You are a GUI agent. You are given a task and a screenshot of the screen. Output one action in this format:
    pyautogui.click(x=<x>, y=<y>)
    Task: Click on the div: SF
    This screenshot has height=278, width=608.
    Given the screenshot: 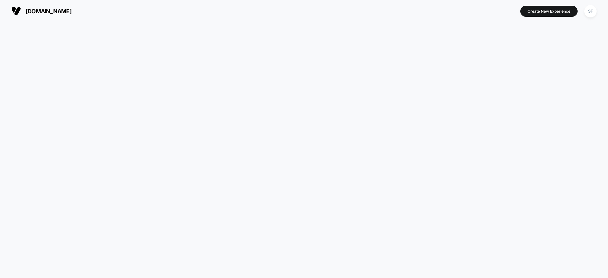 What is the action you would take?
    pyautogui.click(x=591, y=11)
    